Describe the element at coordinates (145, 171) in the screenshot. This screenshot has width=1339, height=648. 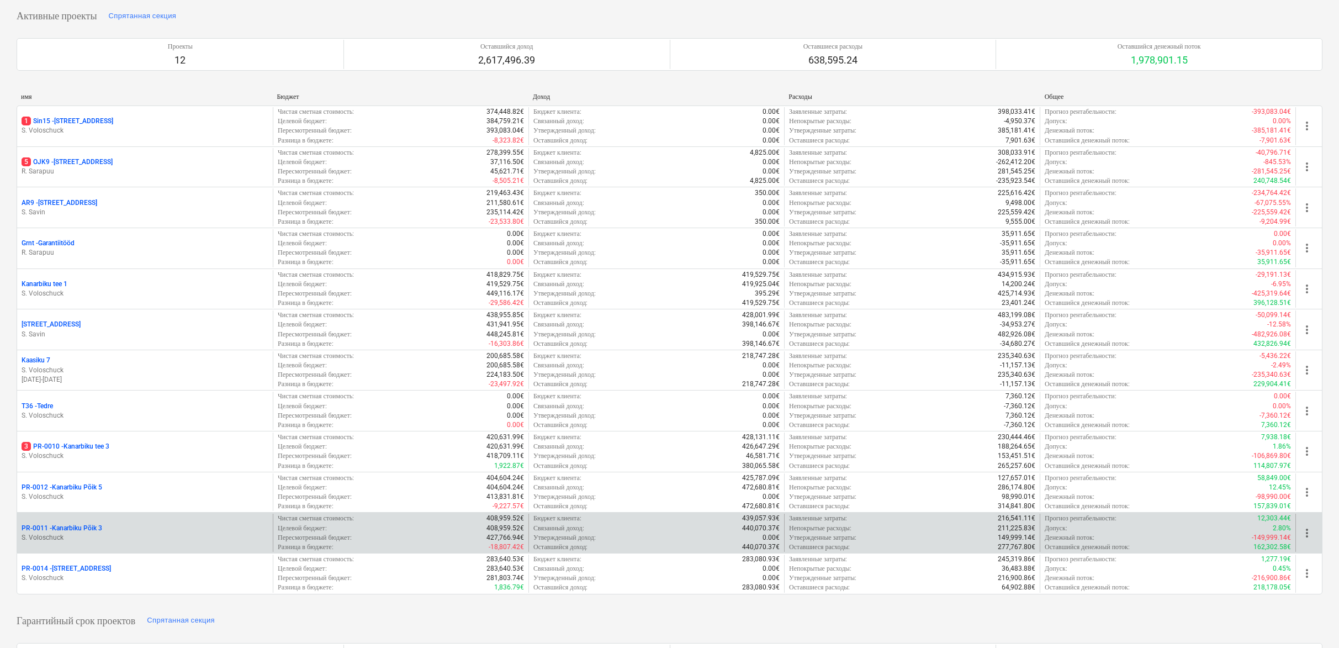
I see `p: R. Sarapuu` at that location.